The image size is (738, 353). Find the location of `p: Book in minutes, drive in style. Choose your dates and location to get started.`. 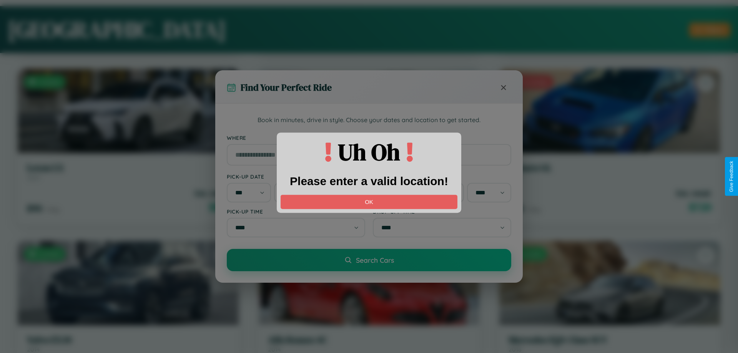

p: Book in minutes, drive in style. Choose your dates and location to get started. is located at coordinates (369, 120).